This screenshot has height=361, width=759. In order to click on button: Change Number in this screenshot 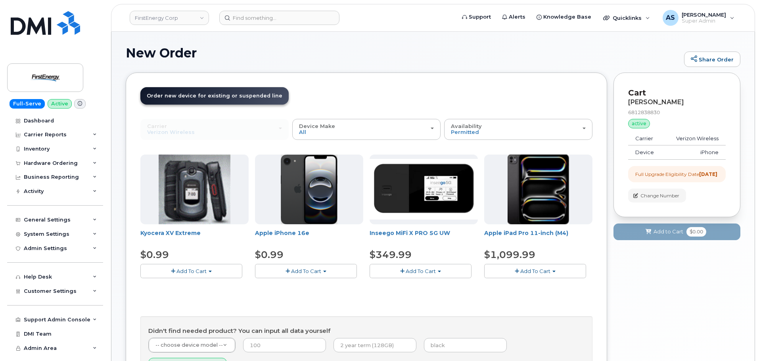, I will do `click(657, 195)`.